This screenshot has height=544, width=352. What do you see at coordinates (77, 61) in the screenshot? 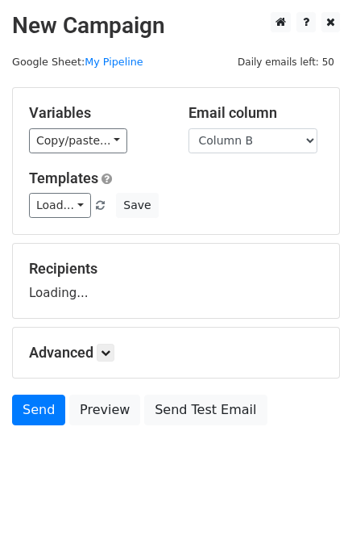
I see `small: Google Sheet:` at bounding box center [77, 61].